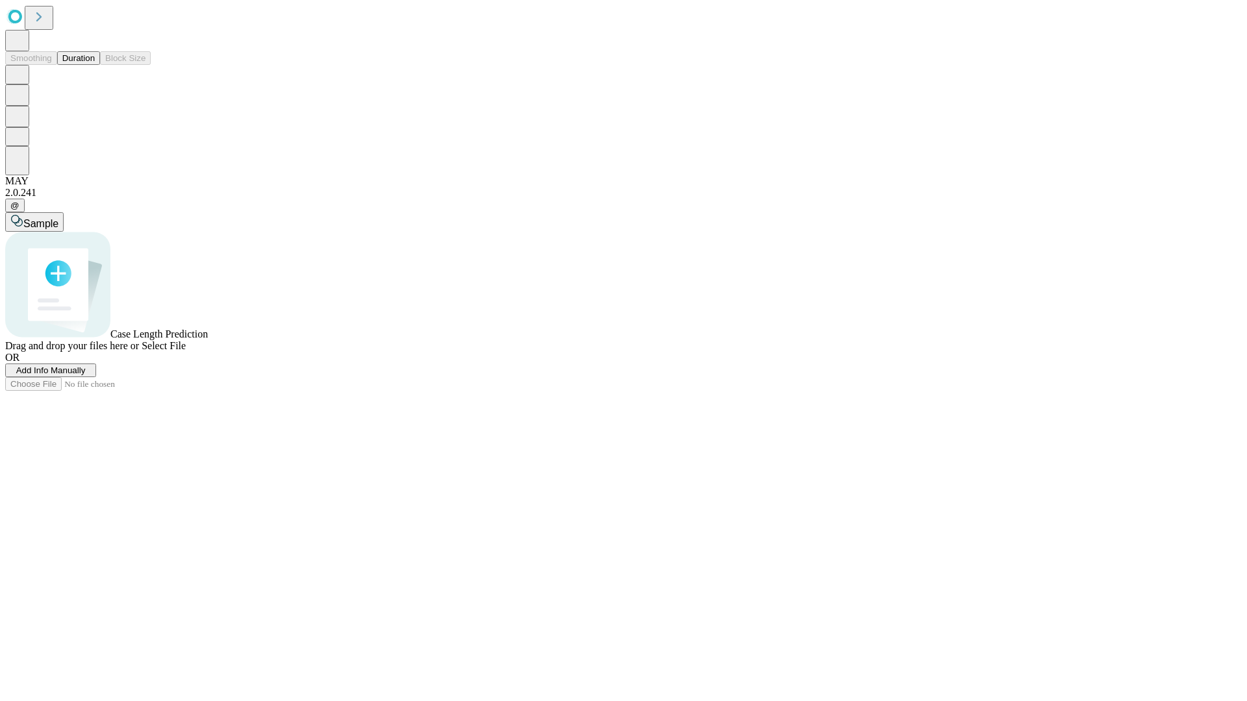  I want to click on button: Smoothing, so click(31, 58).